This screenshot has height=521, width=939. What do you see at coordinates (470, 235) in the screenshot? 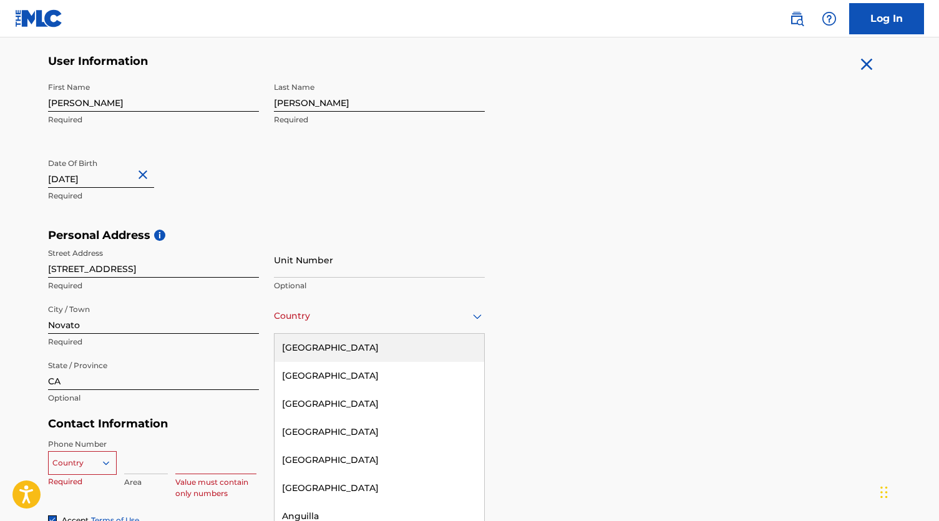
I see `h5: Personal Address` at bounding box center [470, 235].